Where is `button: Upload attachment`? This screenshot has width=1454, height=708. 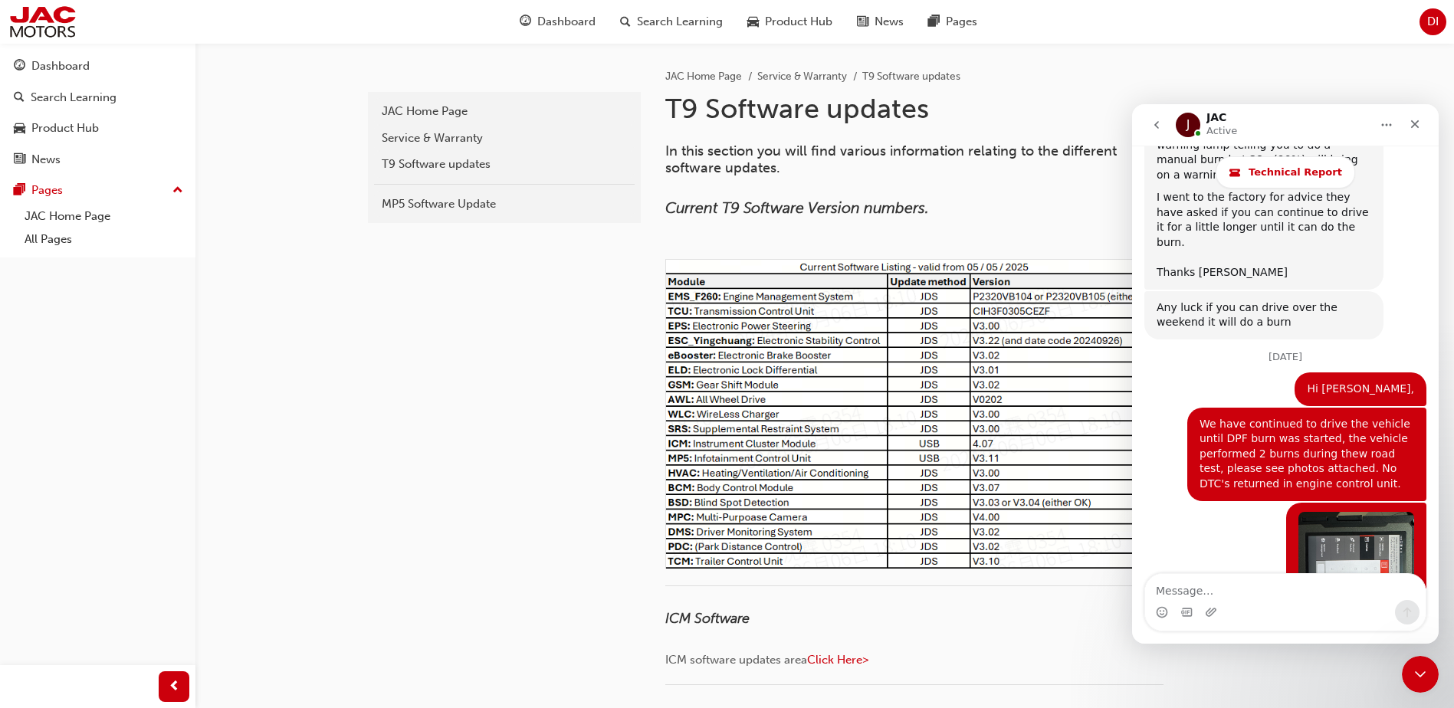 button: Upload attachment is located at coordinates (79, 508).